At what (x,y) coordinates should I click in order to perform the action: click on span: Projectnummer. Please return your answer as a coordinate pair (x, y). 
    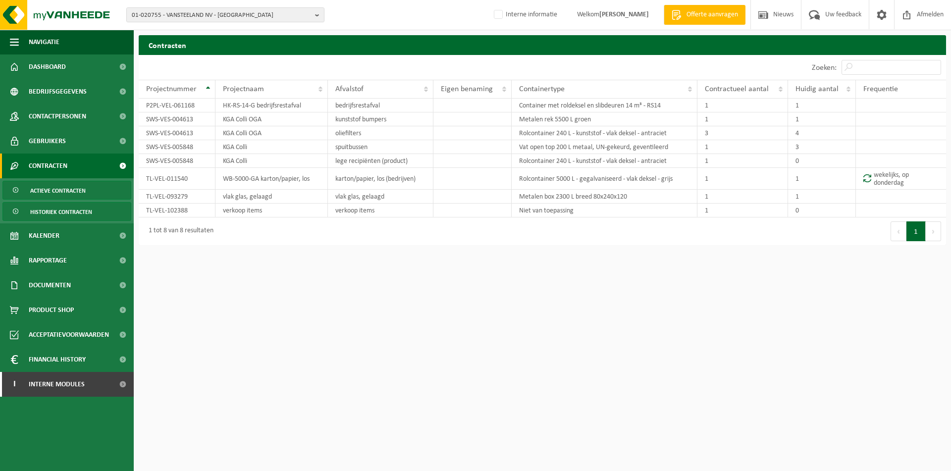
    Looking at the image, I should click on (171, 89).